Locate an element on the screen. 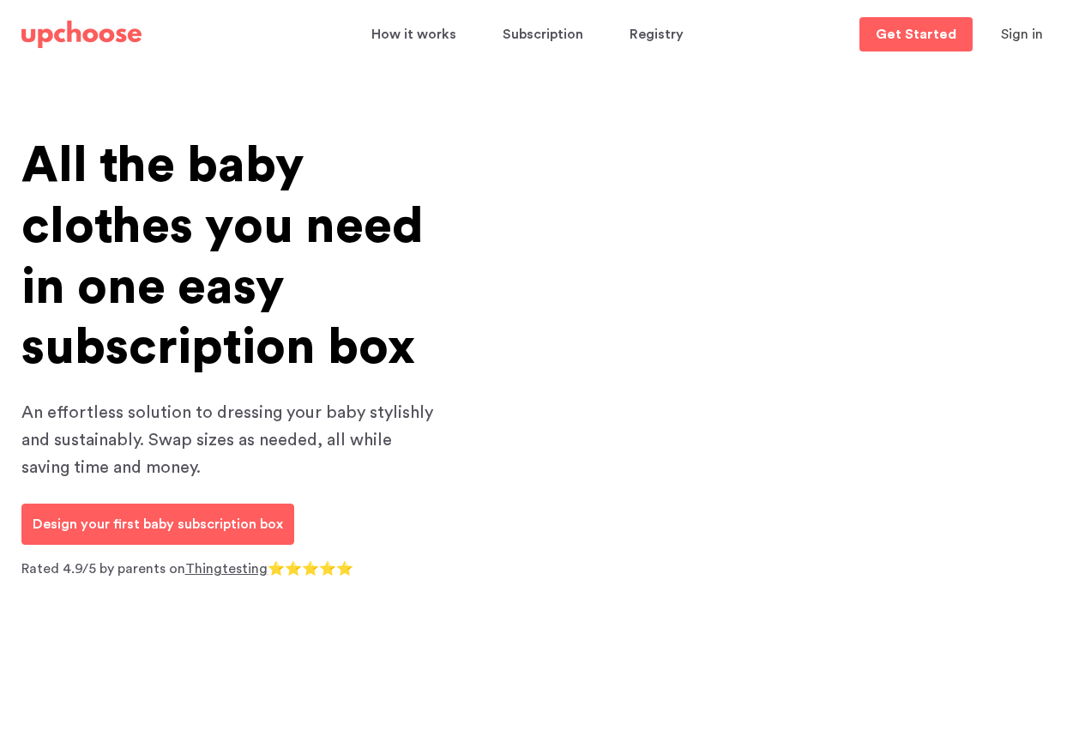  span: How it works is located at coordinates (414, 34).